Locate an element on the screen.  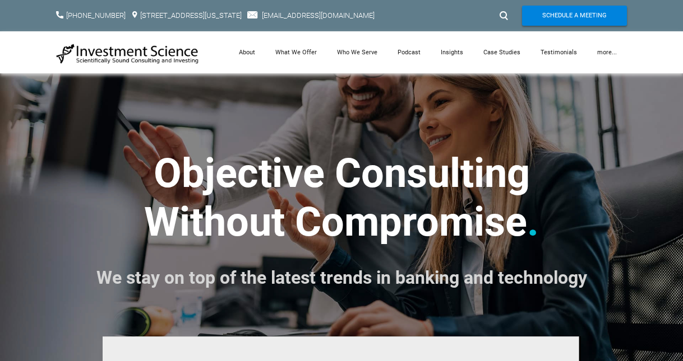
strong: ​Objective Consulting ​Without Compromise is located at coordinates (337, 197).